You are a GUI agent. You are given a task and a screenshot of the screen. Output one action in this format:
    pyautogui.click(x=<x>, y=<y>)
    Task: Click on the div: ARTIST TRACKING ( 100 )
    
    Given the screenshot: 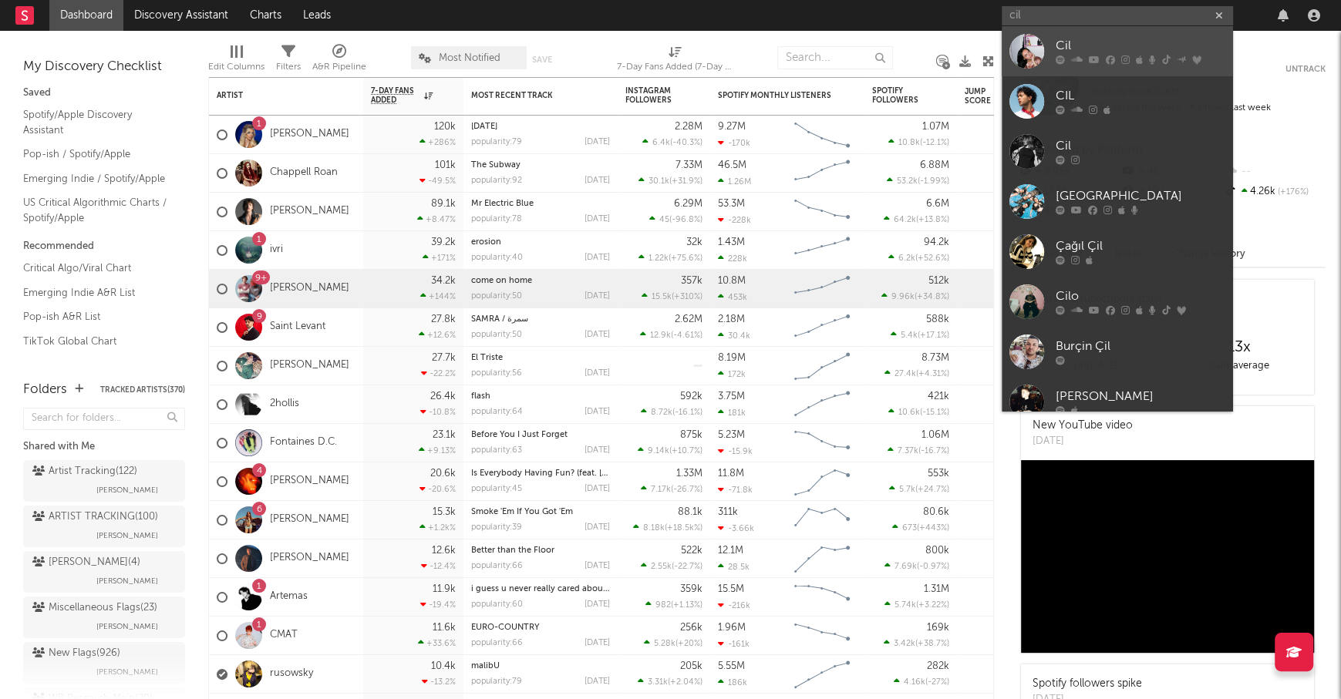 What is the action you would take?
    pyautogui.click(x=95, y=517)
    